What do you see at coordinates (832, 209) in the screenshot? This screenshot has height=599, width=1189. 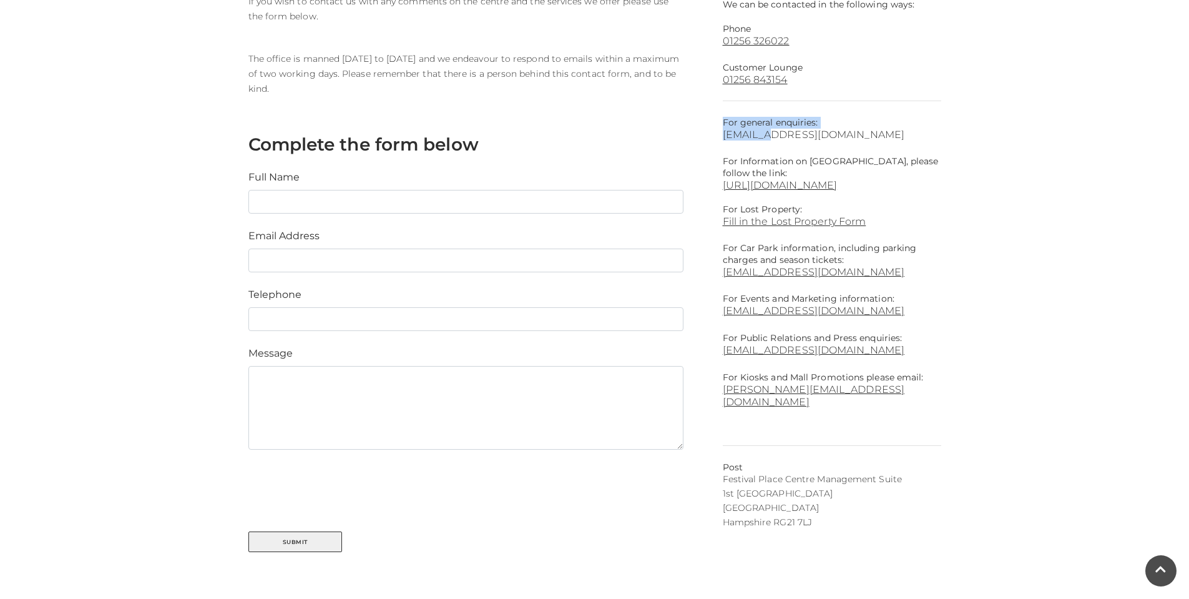 I see `p: For Lost Property:` at bounding box center [832, 209].